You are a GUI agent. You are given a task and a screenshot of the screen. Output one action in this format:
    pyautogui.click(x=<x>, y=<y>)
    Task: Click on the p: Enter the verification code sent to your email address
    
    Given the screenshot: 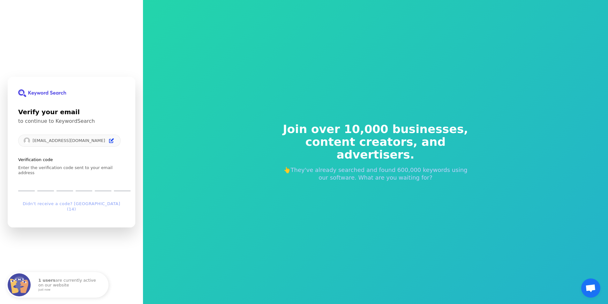 What is the action you would take?
    pyautogui.click(x=71, y=170)
    